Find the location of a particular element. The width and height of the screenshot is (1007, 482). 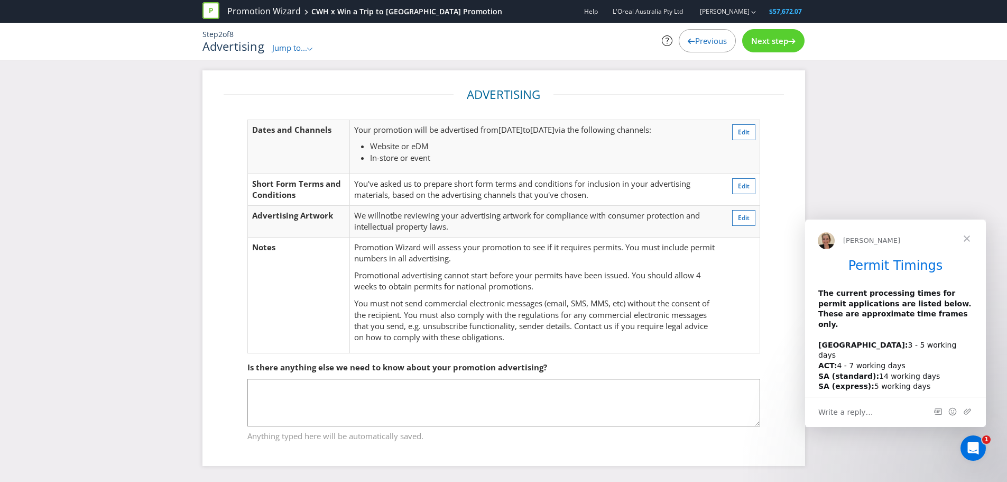

td: Notes is located at coordinates (299, 295).